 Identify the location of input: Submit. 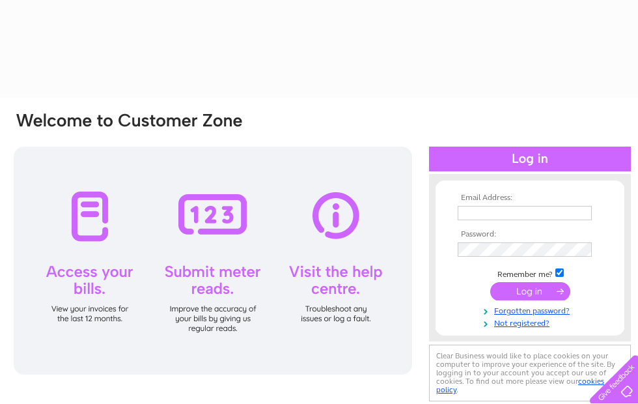
(530, 291).